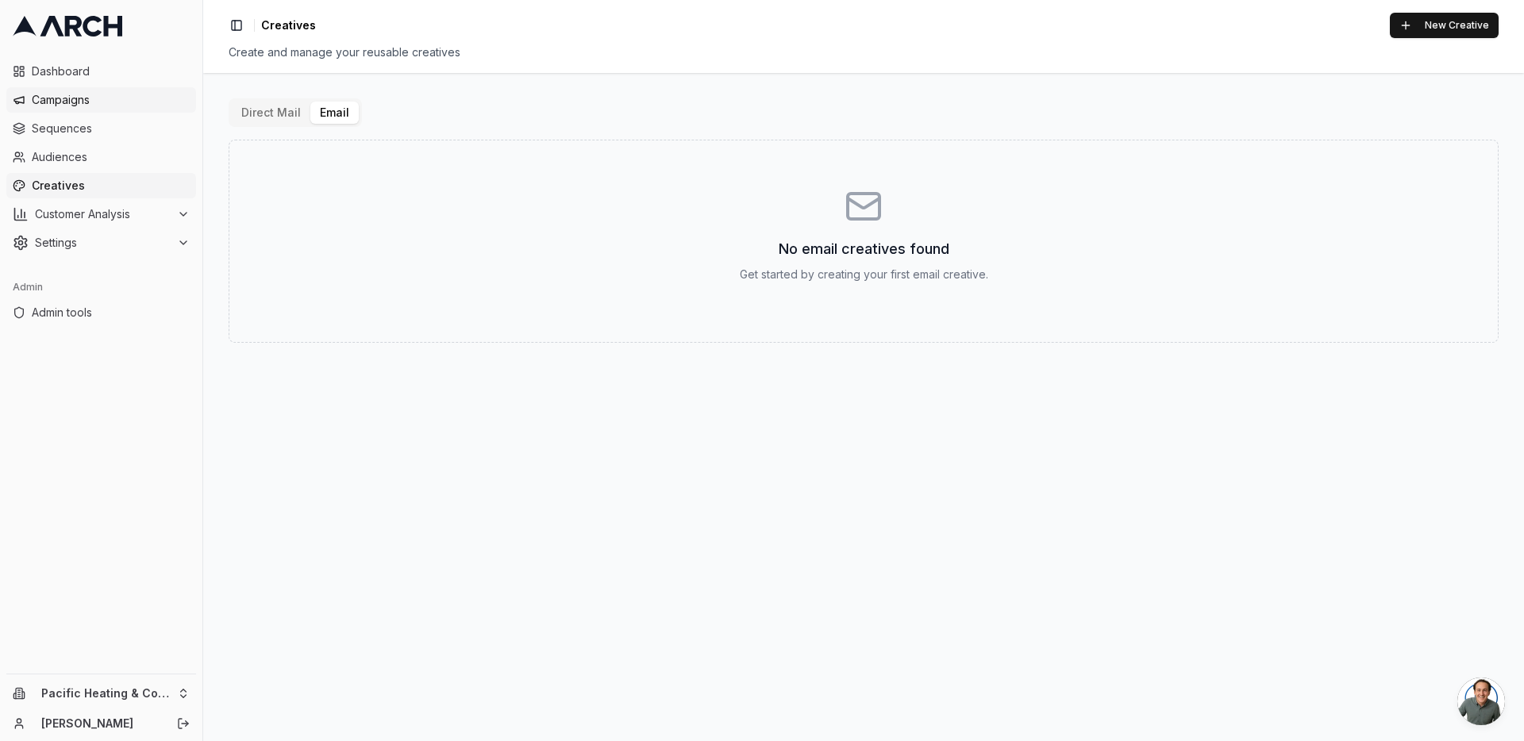 Image resolution: width=1524 pixels, height=741 pixels. Describe the element at coordinates (101, 287) in the screenshot. I see `div: Admin` at that location.